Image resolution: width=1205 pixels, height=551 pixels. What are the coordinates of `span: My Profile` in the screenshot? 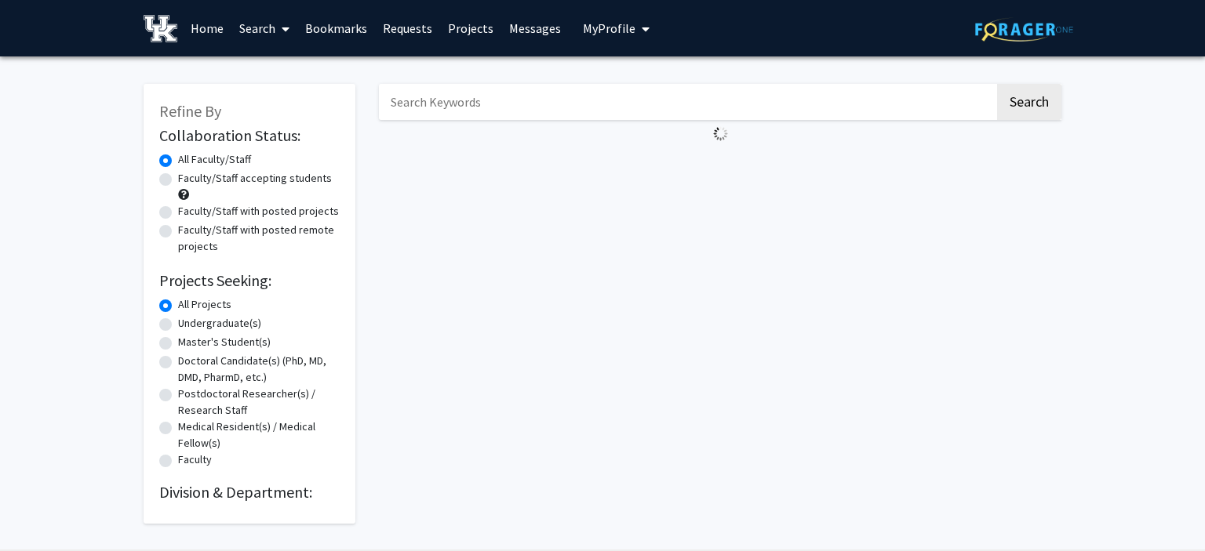 It's located at (609, 28).